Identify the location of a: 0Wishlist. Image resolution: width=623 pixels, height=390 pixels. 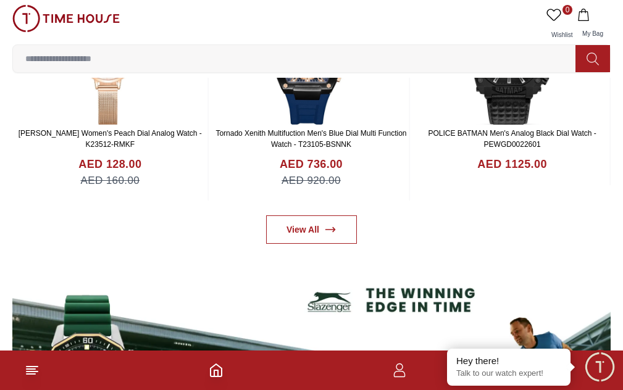
(559, 25).